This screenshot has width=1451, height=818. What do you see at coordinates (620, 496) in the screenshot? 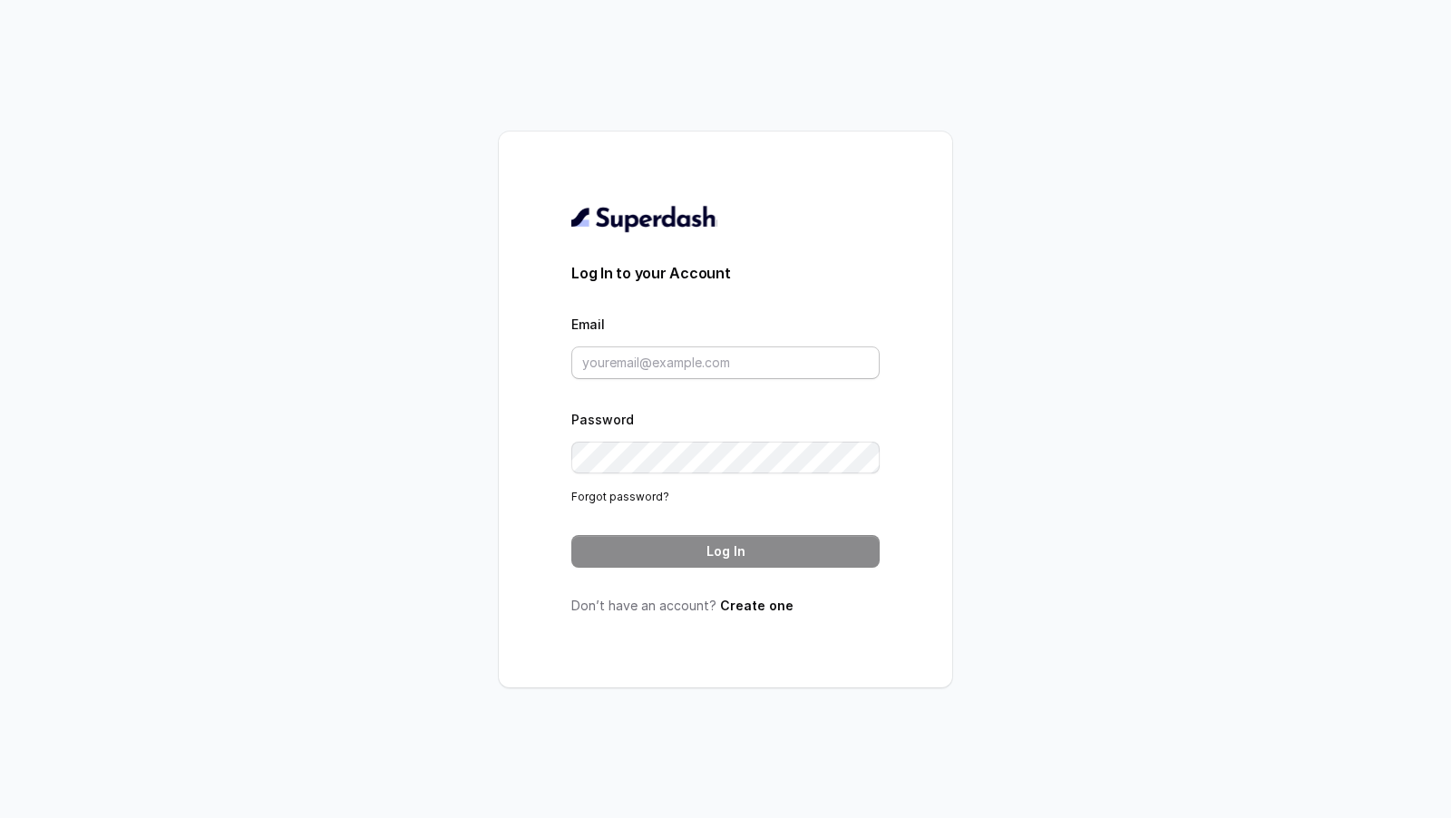
I see `a: Forgot password?` at bounding box center [620, 496].